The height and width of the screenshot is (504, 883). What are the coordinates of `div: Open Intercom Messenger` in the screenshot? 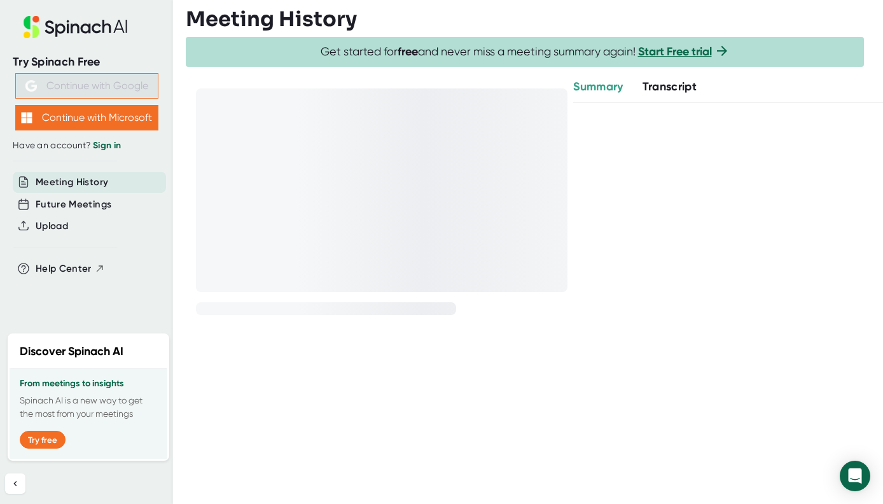 It's located at (855, 476).